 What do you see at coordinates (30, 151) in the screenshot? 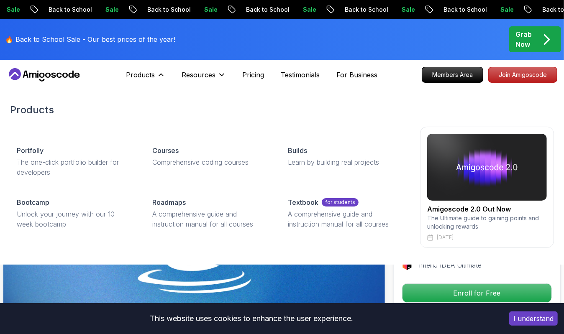
I see `p: Portfolly` at bounding box center [30, 151].